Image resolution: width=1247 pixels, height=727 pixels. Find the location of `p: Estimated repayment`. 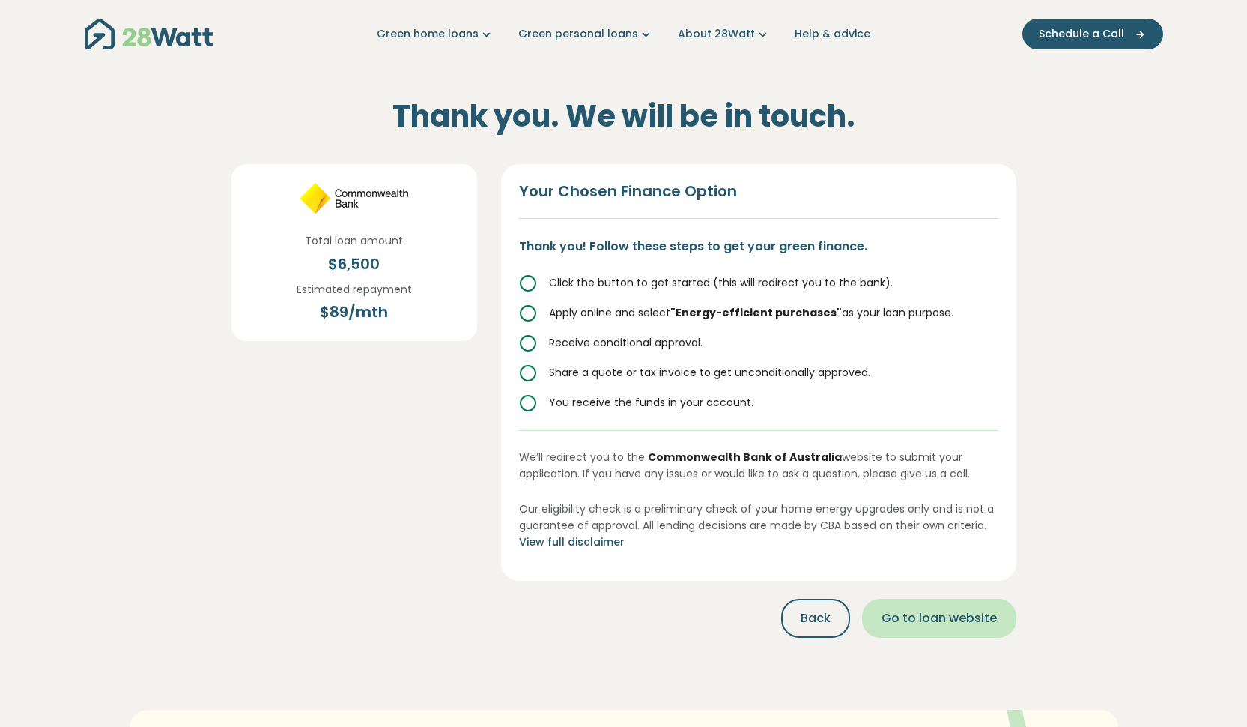

p: Estimated repayment is located at coordinates (354, 289).